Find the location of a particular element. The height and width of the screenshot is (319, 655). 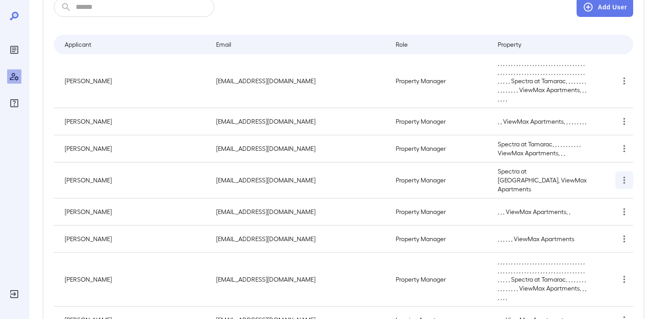

th: Applicant is located at coordinates (131, 45).